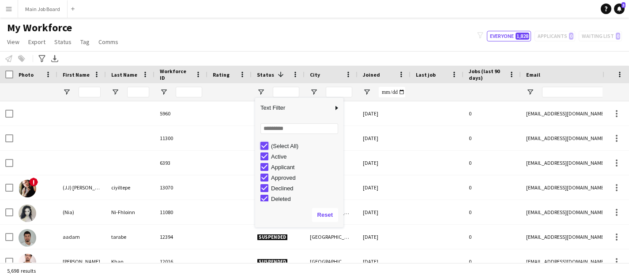  I want to click on span: Last Name, so click(124, 75).